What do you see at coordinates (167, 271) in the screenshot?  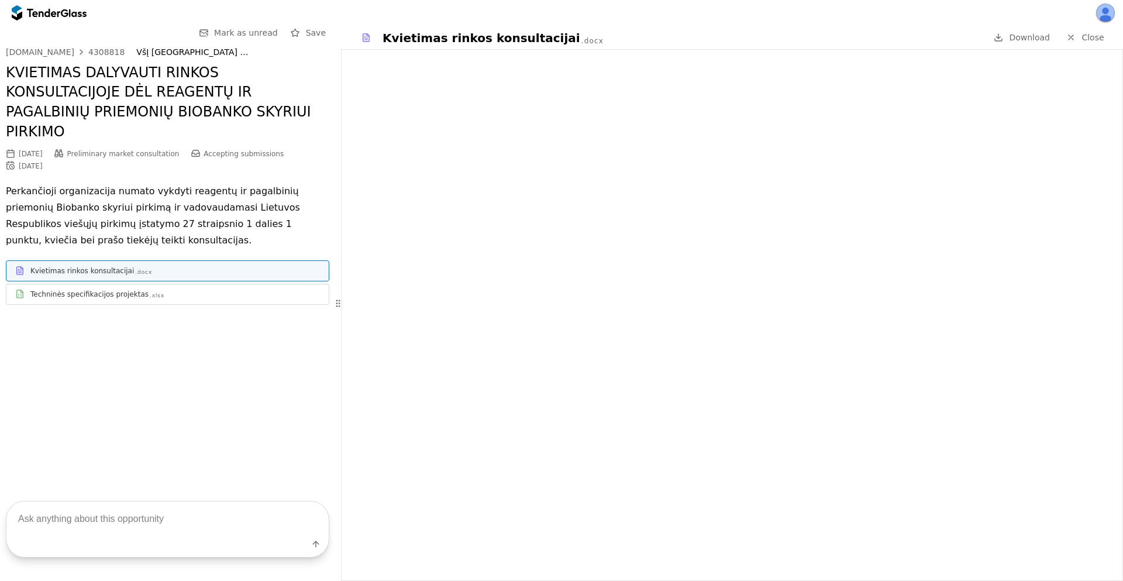 I see `a: Kvietimas rinkos konsultacijai.docx` at bounding box center [167, 271].